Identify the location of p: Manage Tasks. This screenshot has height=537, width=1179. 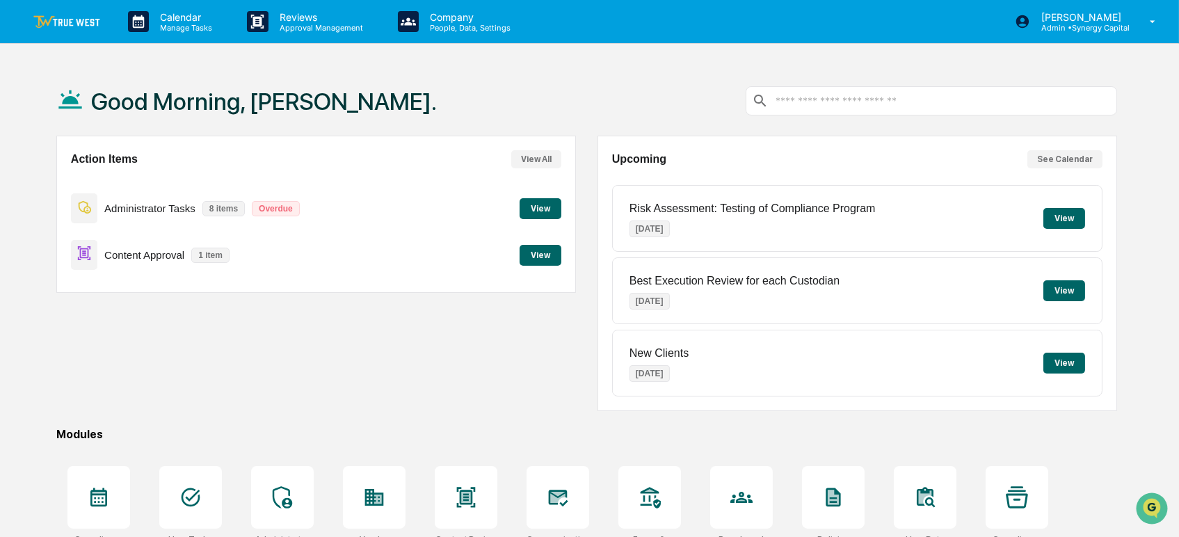
(184, 28).